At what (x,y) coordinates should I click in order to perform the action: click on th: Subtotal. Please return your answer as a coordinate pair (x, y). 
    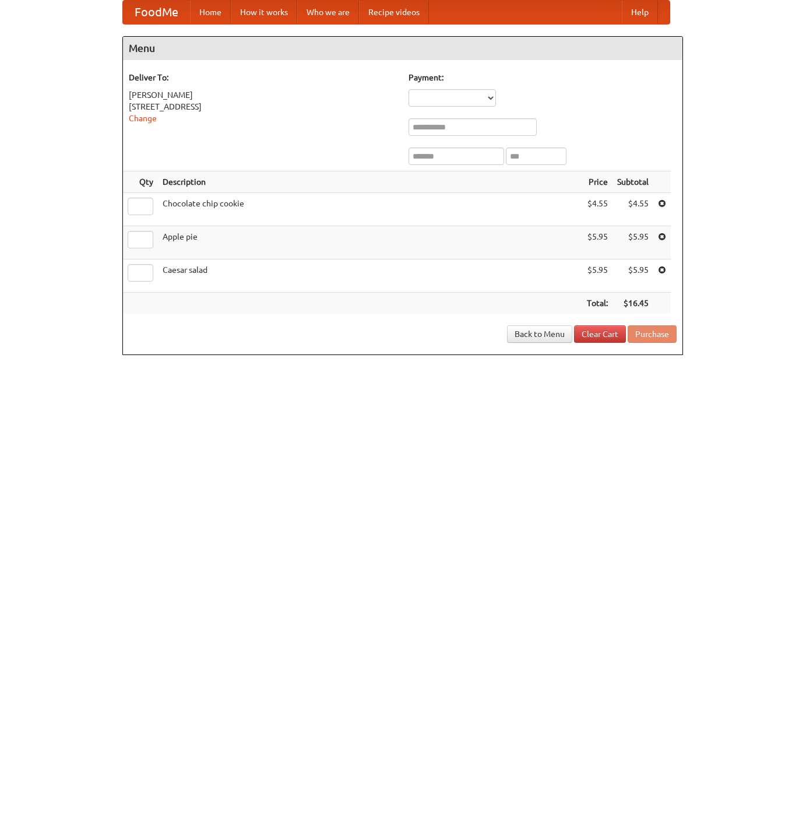
    Looking at the image, I should click on (633, 182).